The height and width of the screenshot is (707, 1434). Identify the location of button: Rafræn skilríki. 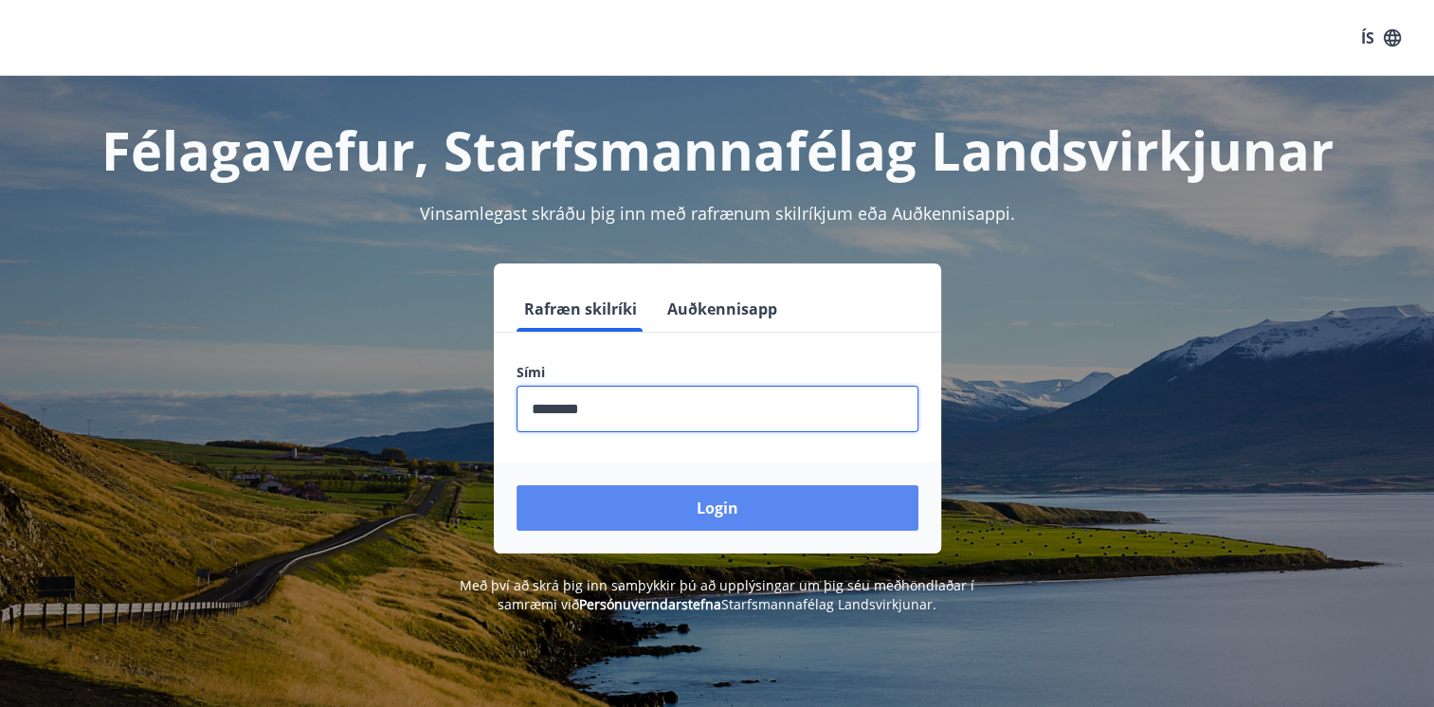
(580, 309).